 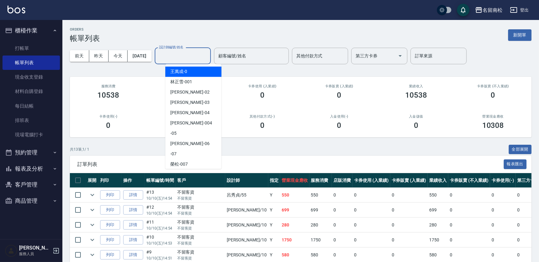 What do you see at coordinates (108, 116) in the screenshot?
I see `h2: 卡券使用(-)` at bounding box center [108, 116].